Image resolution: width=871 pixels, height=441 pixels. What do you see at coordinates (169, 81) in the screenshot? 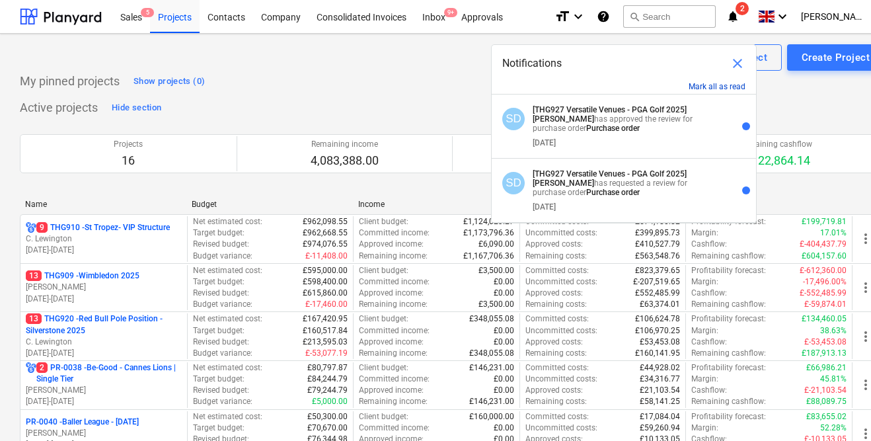
I see `div: Show projects (0)` at bounding box center [169, 81].